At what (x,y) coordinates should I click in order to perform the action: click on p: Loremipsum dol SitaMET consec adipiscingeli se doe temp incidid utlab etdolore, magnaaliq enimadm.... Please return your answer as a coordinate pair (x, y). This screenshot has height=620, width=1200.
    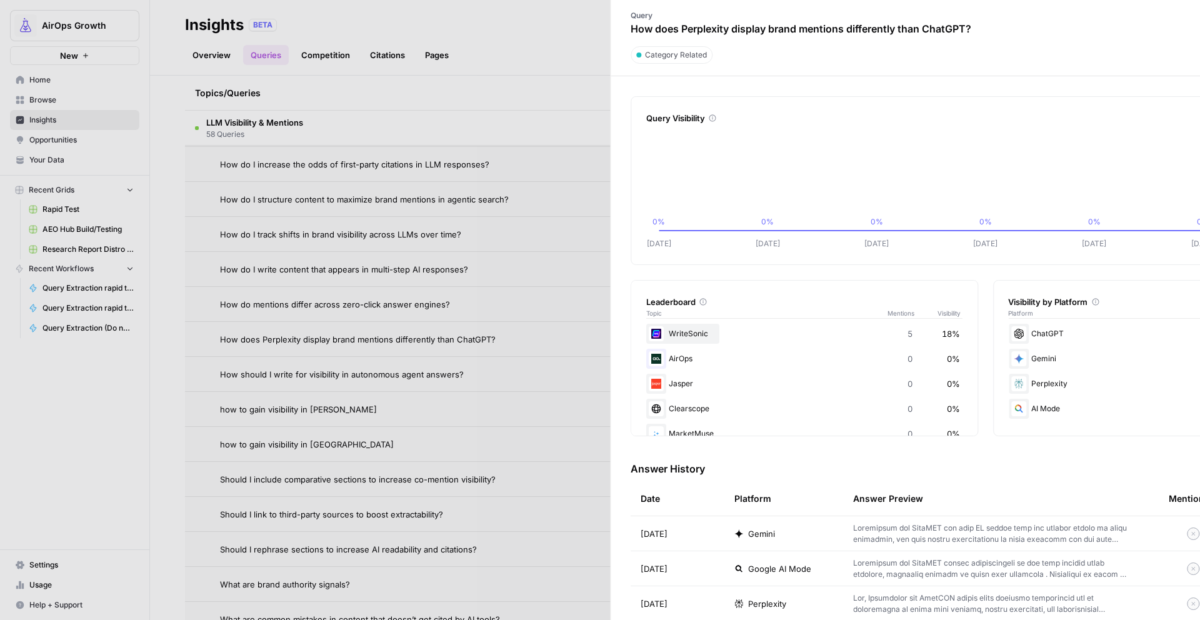
    Looking at the image, I should click on (991, 569).